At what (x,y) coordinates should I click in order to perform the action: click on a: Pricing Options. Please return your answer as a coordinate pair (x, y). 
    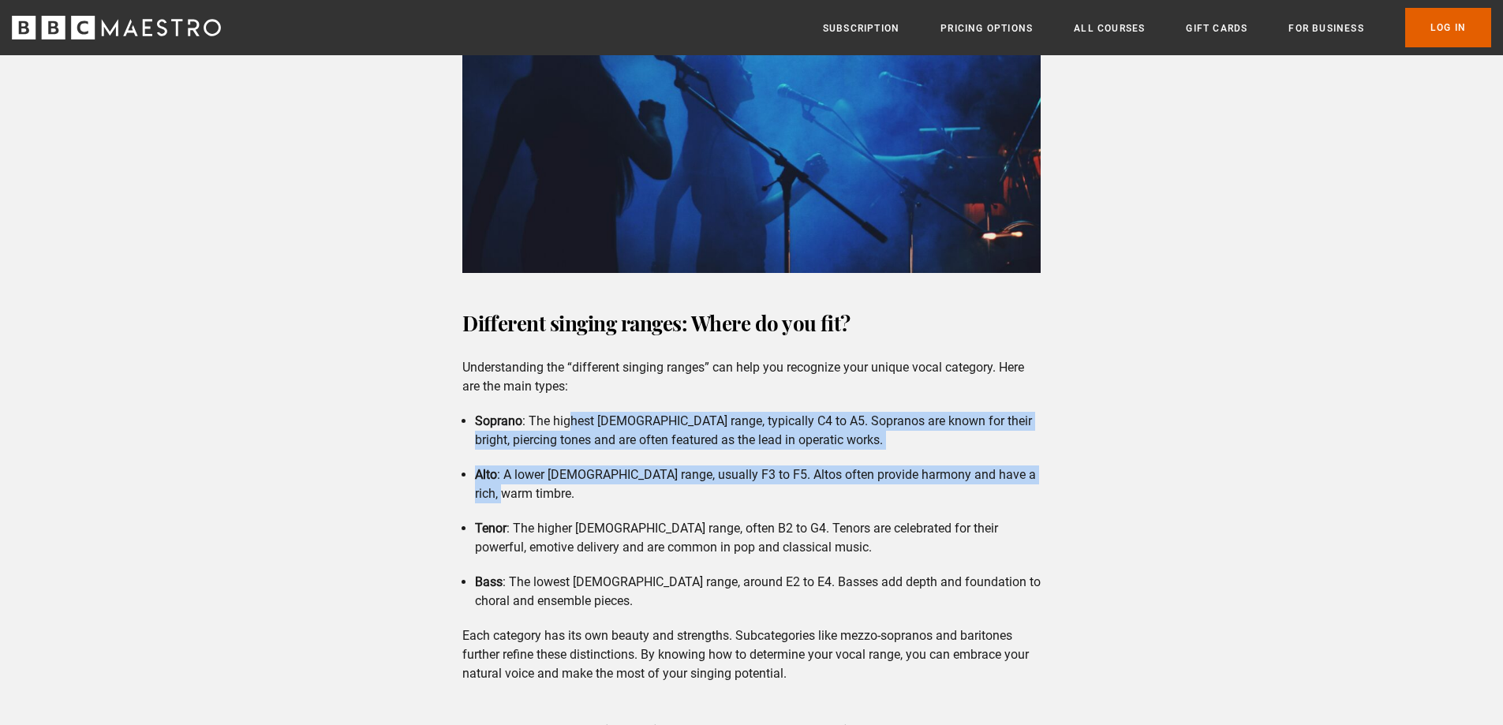
    Looking at the image, I should click on (986, 28).